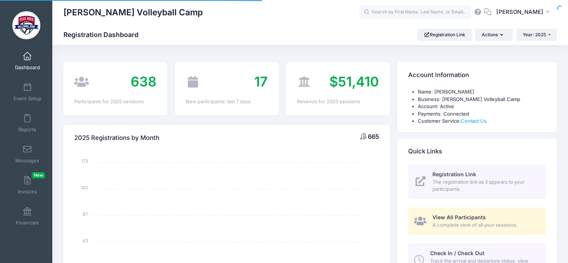  What do you see at coordinates (27, 92) in the screenshot?
I see `a: Event Setup` at bounding box center [27, 92].